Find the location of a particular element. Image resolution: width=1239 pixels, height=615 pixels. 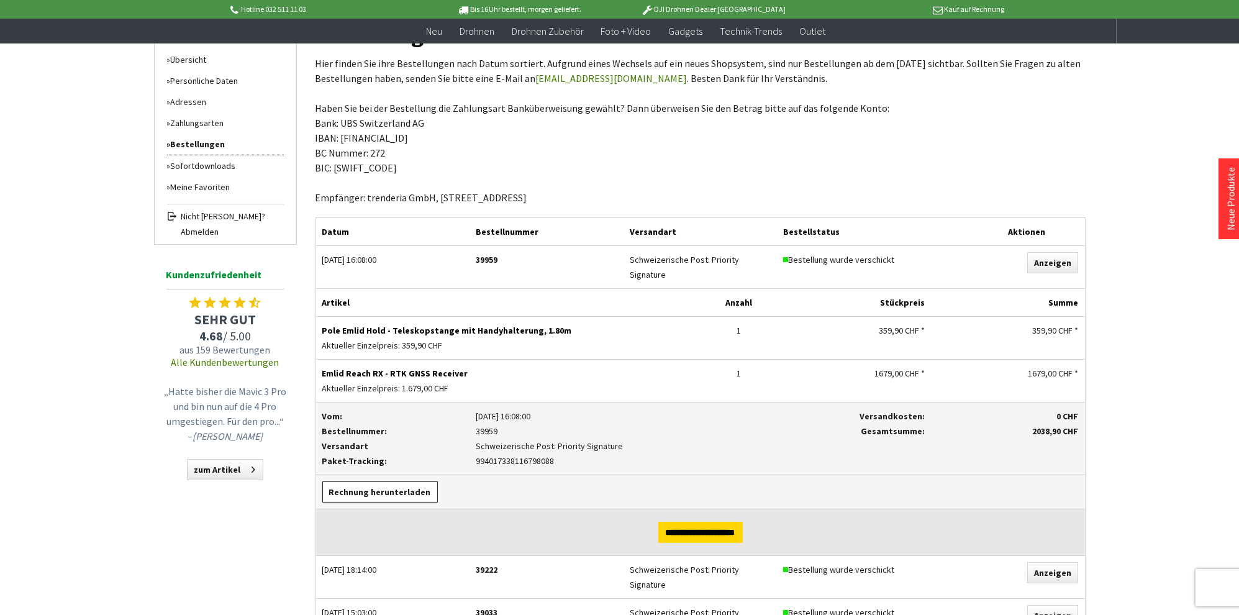

p: Gesamtsumme: is located at coordinates (854, 431).